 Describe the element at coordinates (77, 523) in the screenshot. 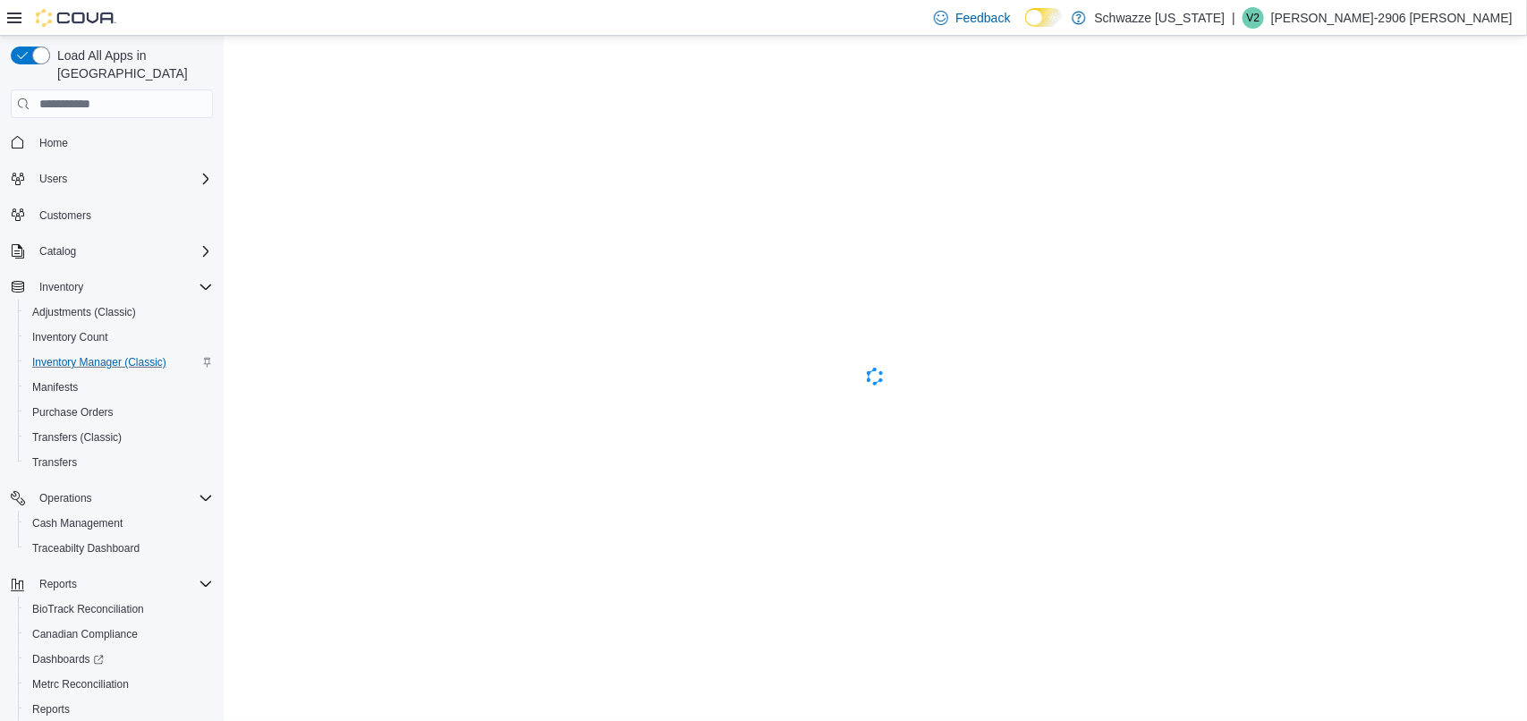

I see `a: Cash Management` at that location.